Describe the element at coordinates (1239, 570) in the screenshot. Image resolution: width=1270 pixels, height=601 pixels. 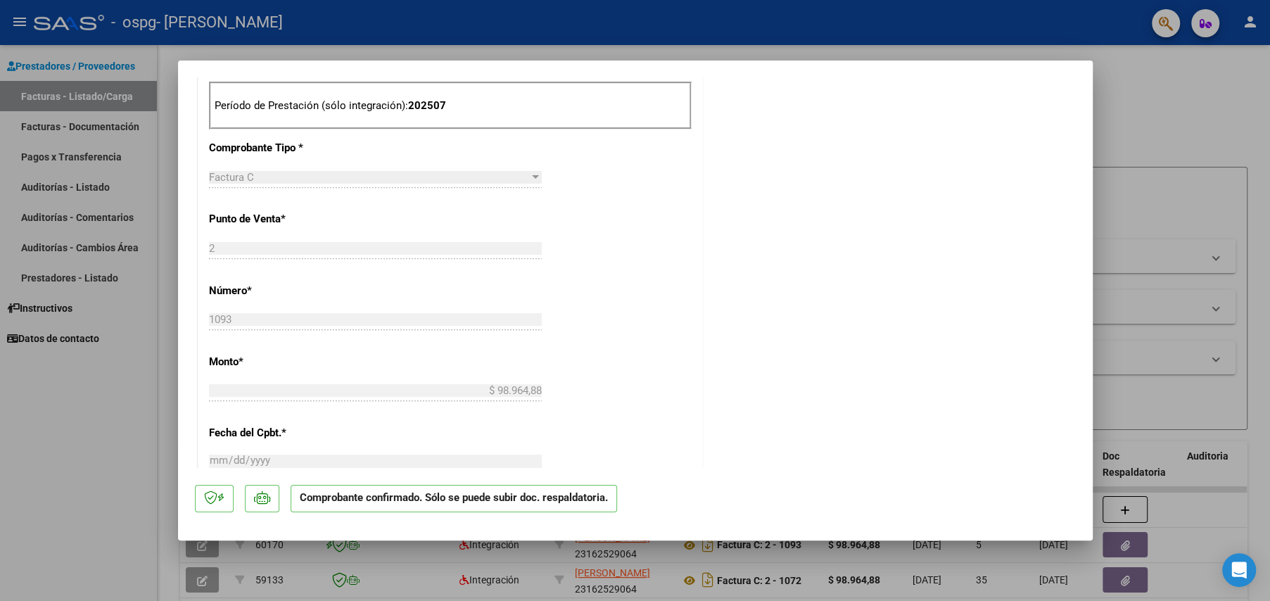
I see `div: Open Intercom Messenger` at that location.